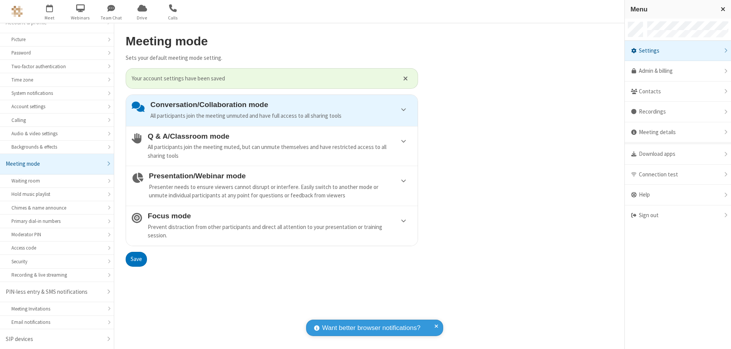  Describe the element at coordinates (272, 58) in the screenshot. I see `p: Sets your default meeting mode setting.` at that location.